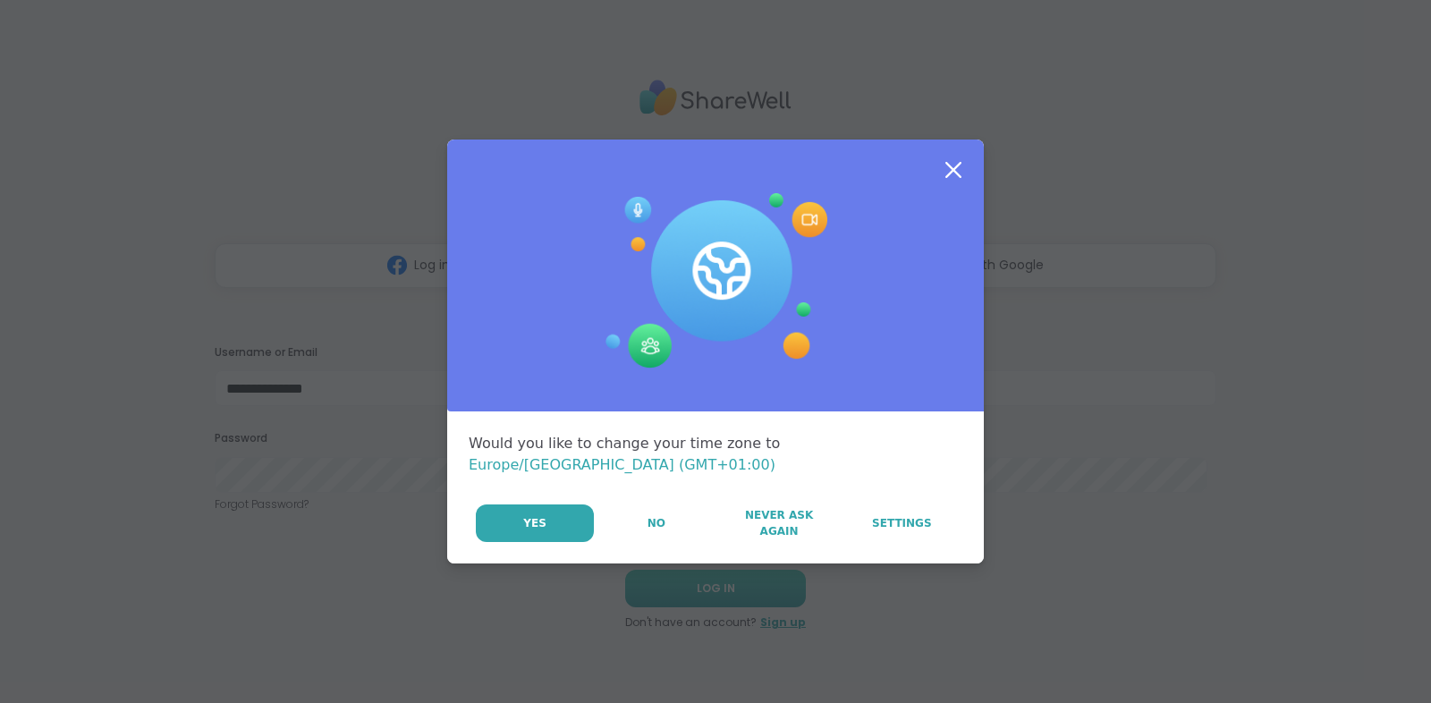 Image resolution: width=1431 pixels, height=703 pixels. What do you see at coordinates (657, 523) in the screenshot?
I see `span: No` at bounding box center [657, 523].